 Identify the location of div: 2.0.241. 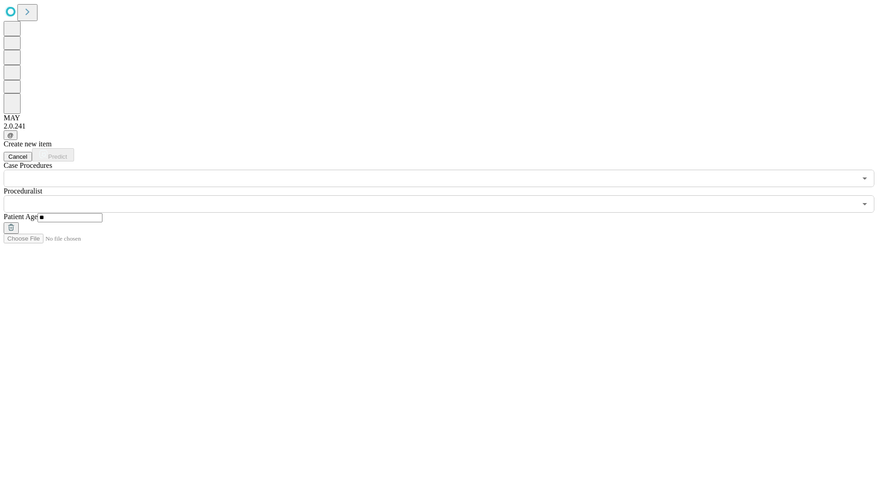
(439, 126).